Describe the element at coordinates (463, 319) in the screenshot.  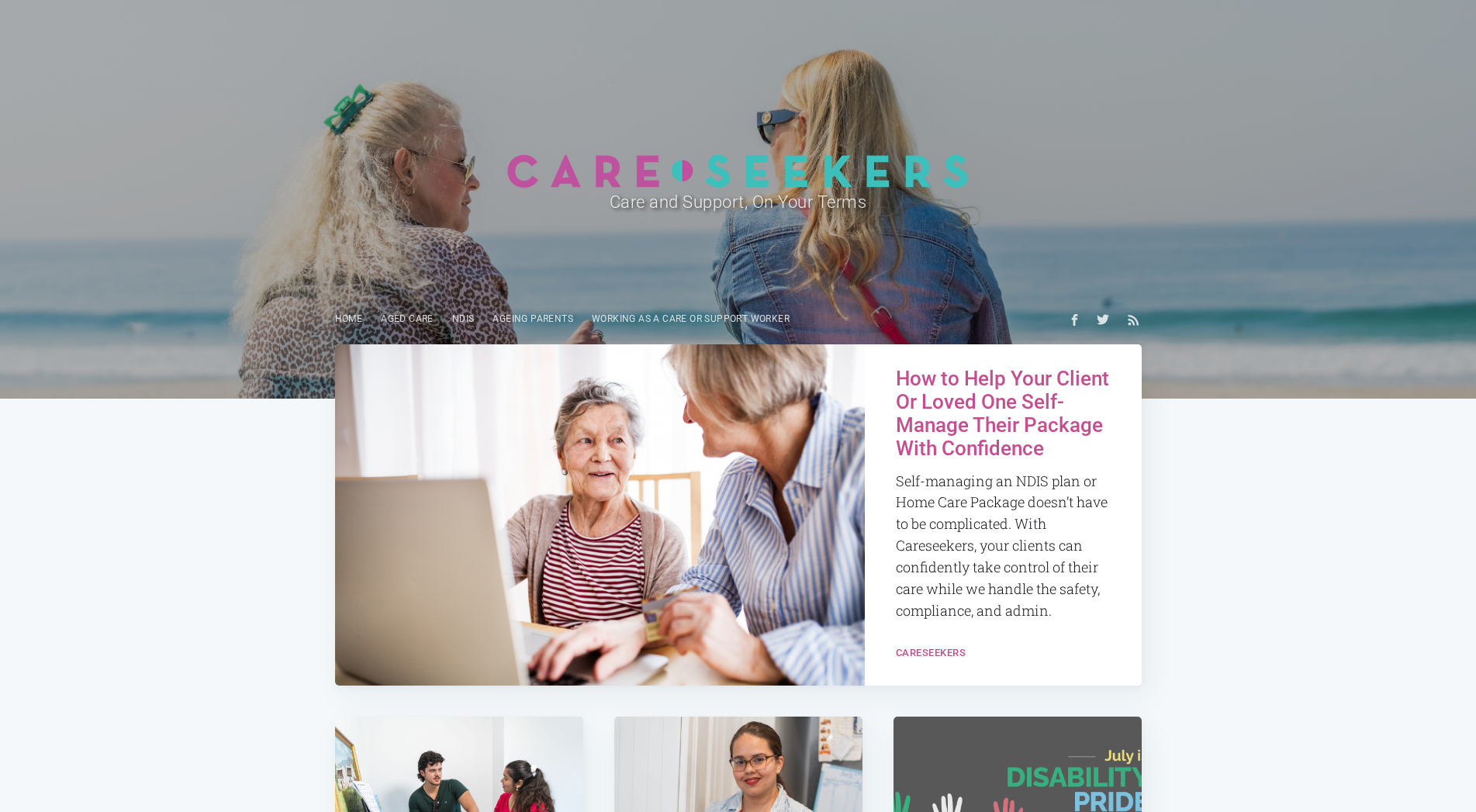
I see `a: NDIS` at that location.